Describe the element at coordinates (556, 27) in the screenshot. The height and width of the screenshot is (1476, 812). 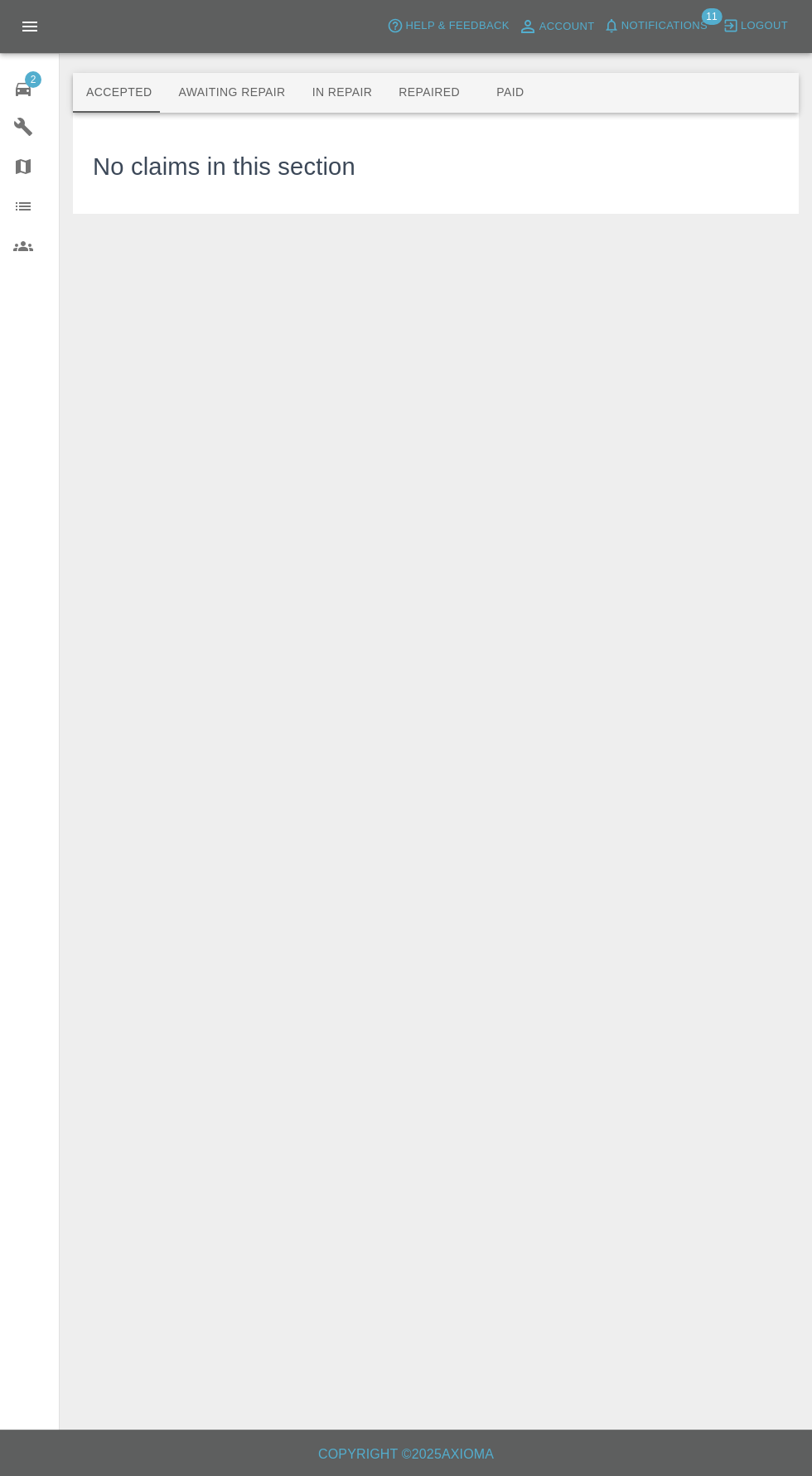
I see `a: Account` at that location.